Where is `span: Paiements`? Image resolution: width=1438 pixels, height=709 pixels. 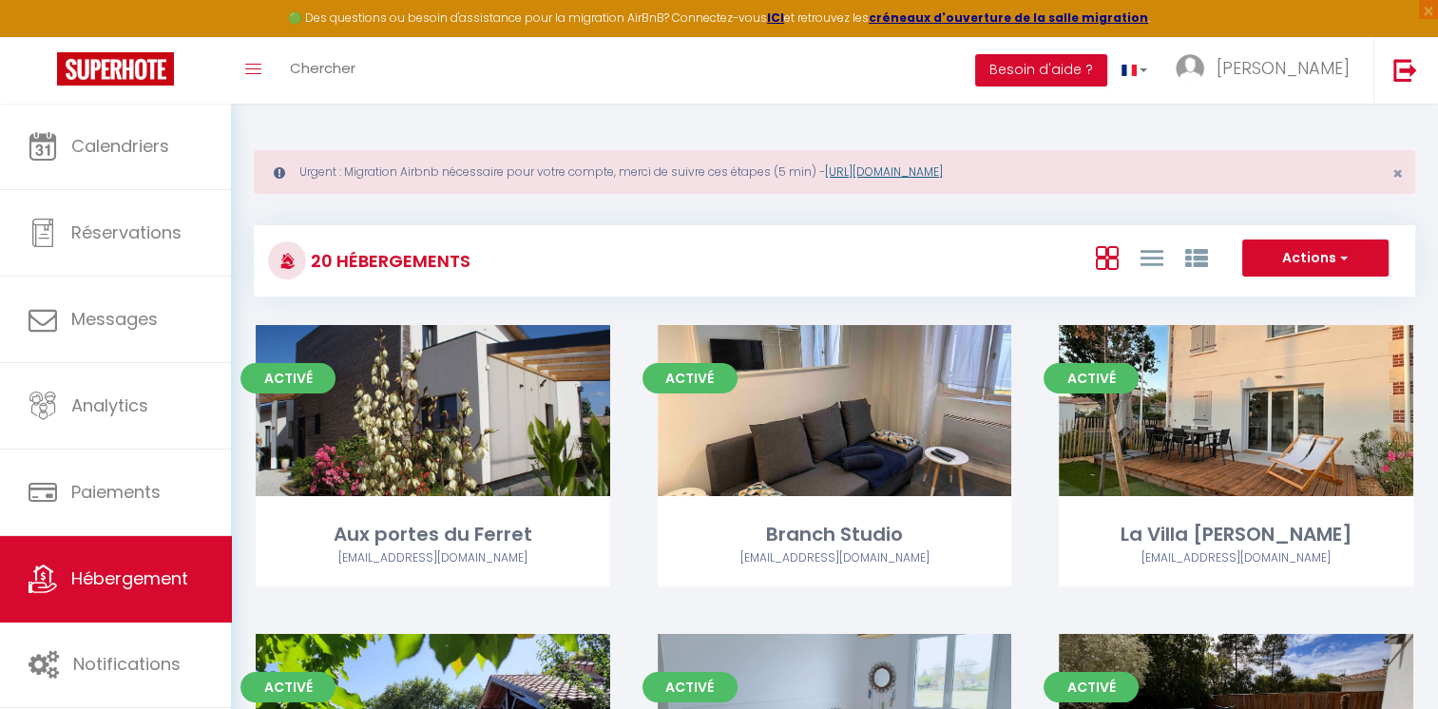 span: Paiements is located at coordinates (116, 491).